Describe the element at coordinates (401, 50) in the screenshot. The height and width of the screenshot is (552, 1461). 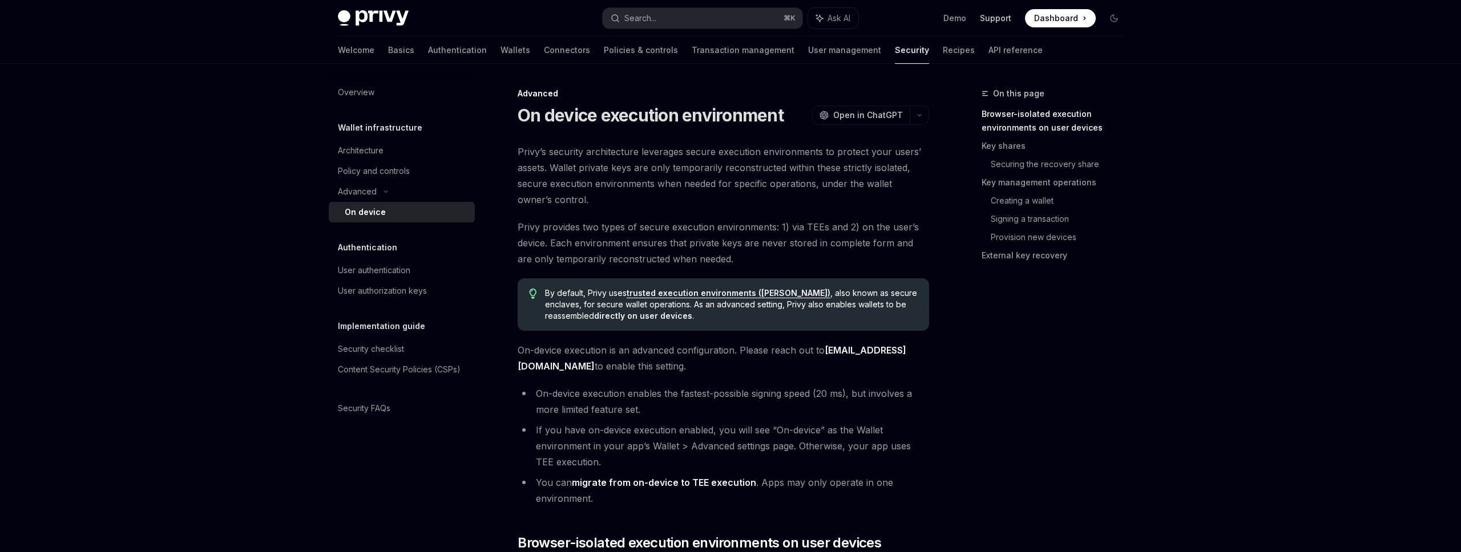
I see `a: Basics` at that location.